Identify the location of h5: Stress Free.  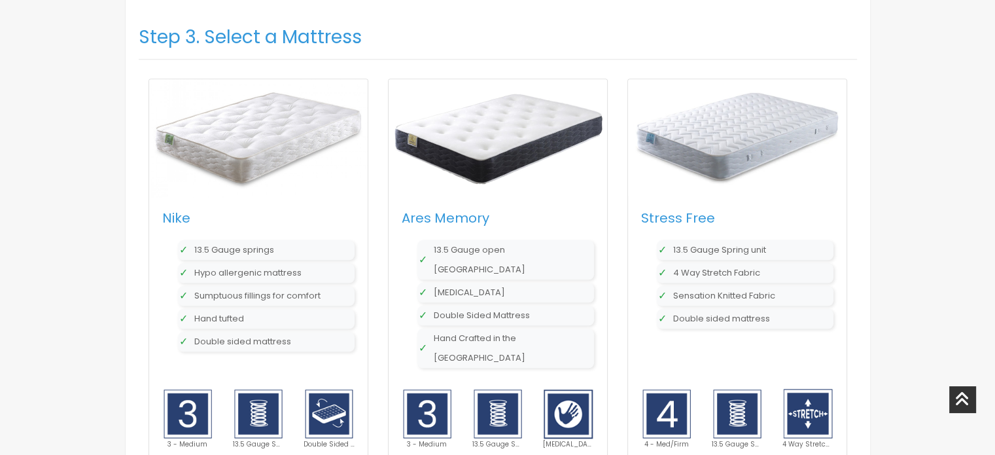
(737, 218).